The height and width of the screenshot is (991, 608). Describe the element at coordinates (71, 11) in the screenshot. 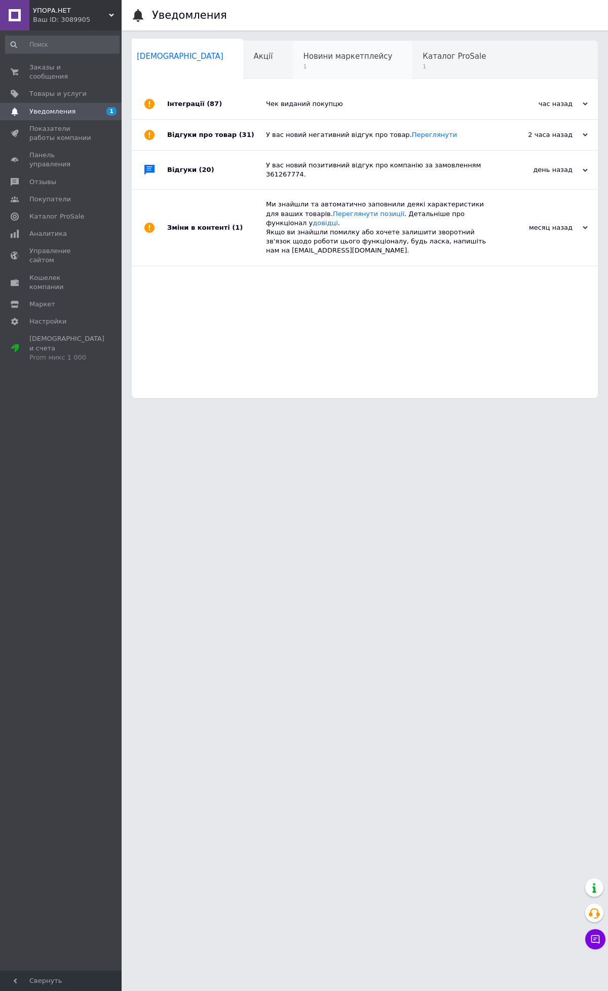

I see `span: УПОРА.НЕТ` at that location.